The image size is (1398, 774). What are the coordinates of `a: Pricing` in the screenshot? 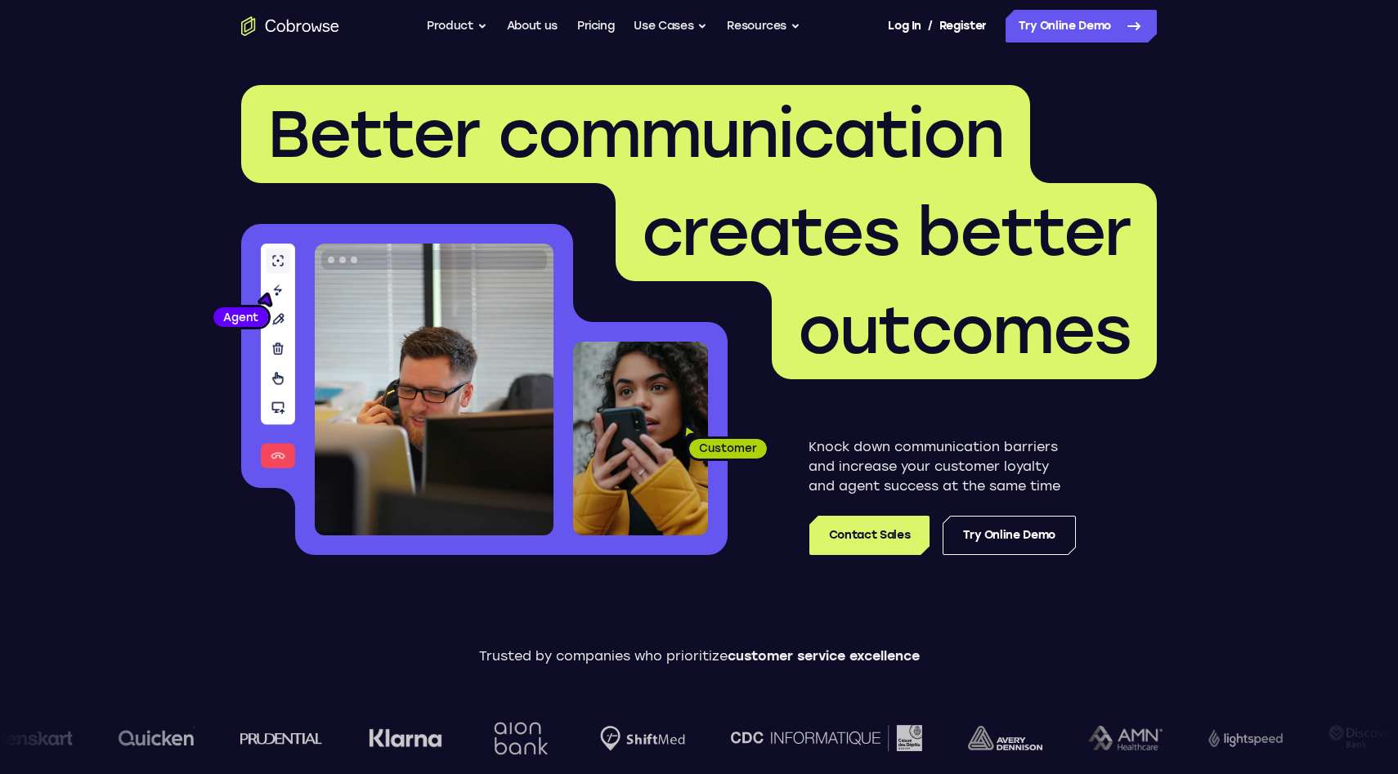 It's located at (596, 26).